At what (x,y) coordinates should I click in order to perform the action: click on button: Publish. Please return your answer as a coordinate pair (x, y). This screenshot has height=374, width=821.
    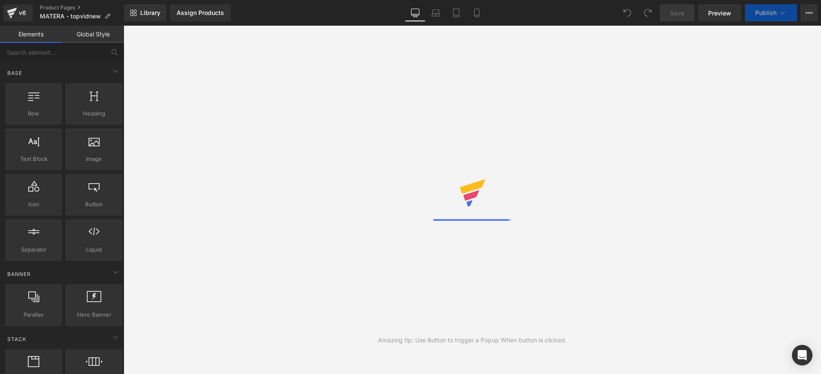
    Looking at the image, I should click on (771, 13).